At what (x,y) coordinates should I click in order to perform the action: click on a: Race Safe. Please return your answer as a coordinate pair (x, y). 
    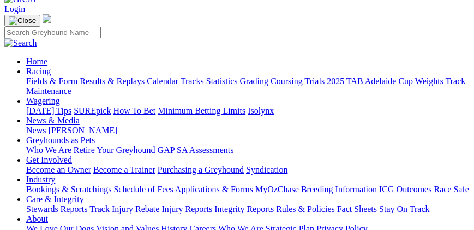
    Looking at the image, I should click on (451, 189).